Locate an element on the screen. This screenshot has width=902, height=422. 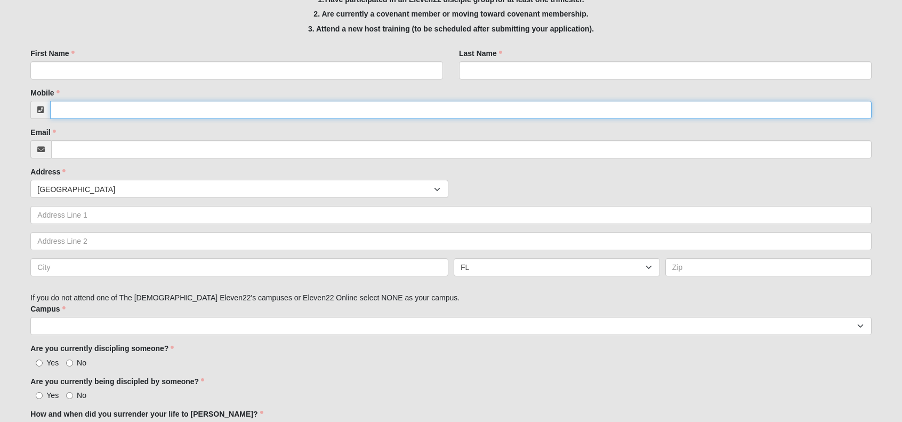
input: City is located at coordinates (239, 267).